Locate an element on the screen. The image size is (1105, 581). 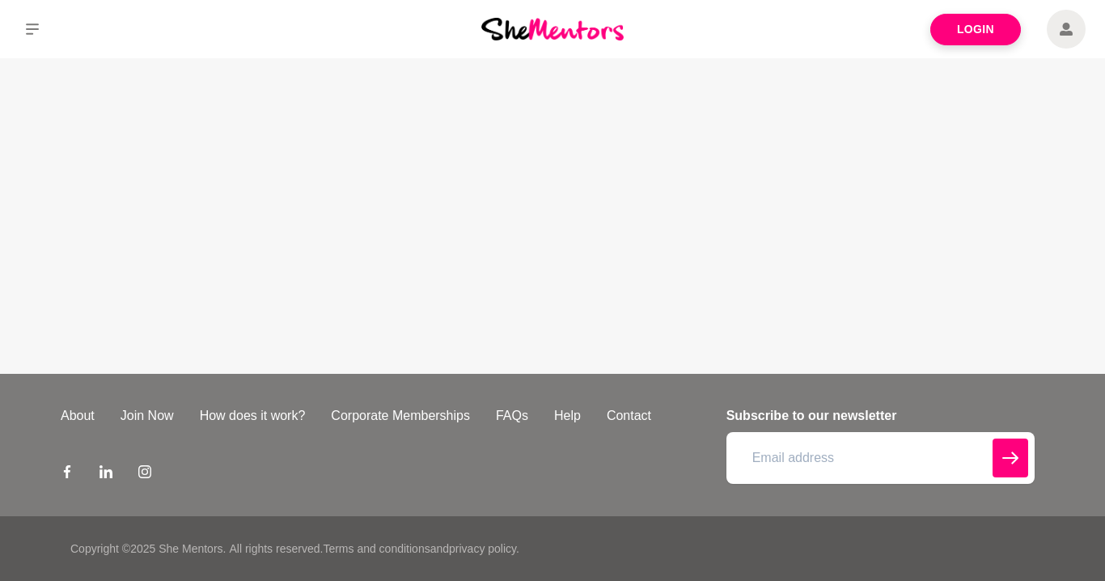
h4: Subscribe to our newsletter is located at coordinates (880, 416).